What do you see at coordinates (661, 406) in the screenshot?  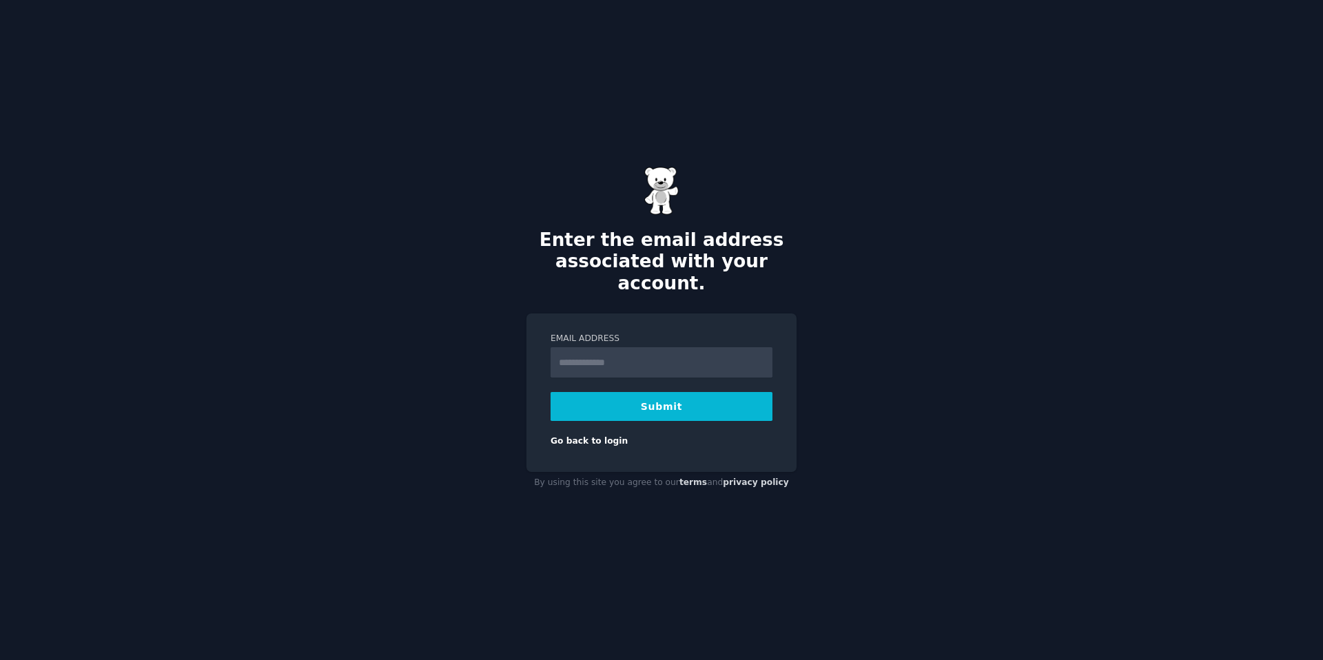 I see `button: Submit` at bounding box center [661, 406].